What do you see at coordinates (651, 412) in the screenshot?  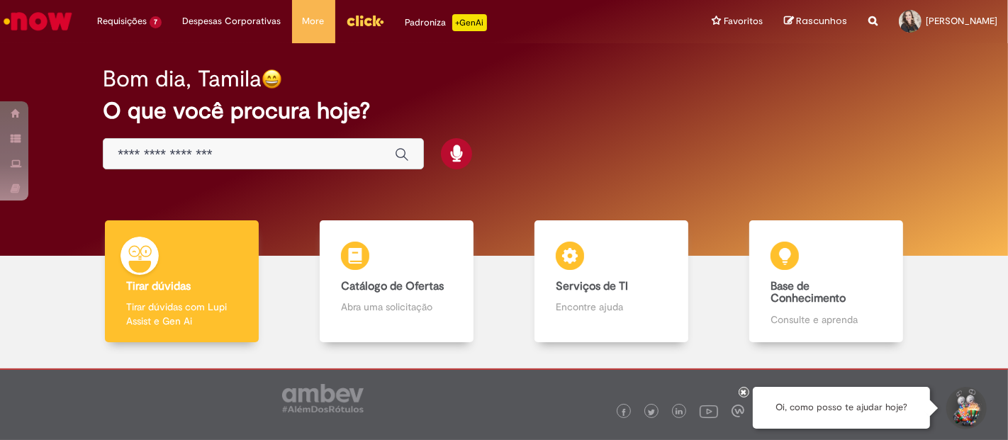 I see `img: logo_footer_twitter.png` at bounding box center [651, 412].